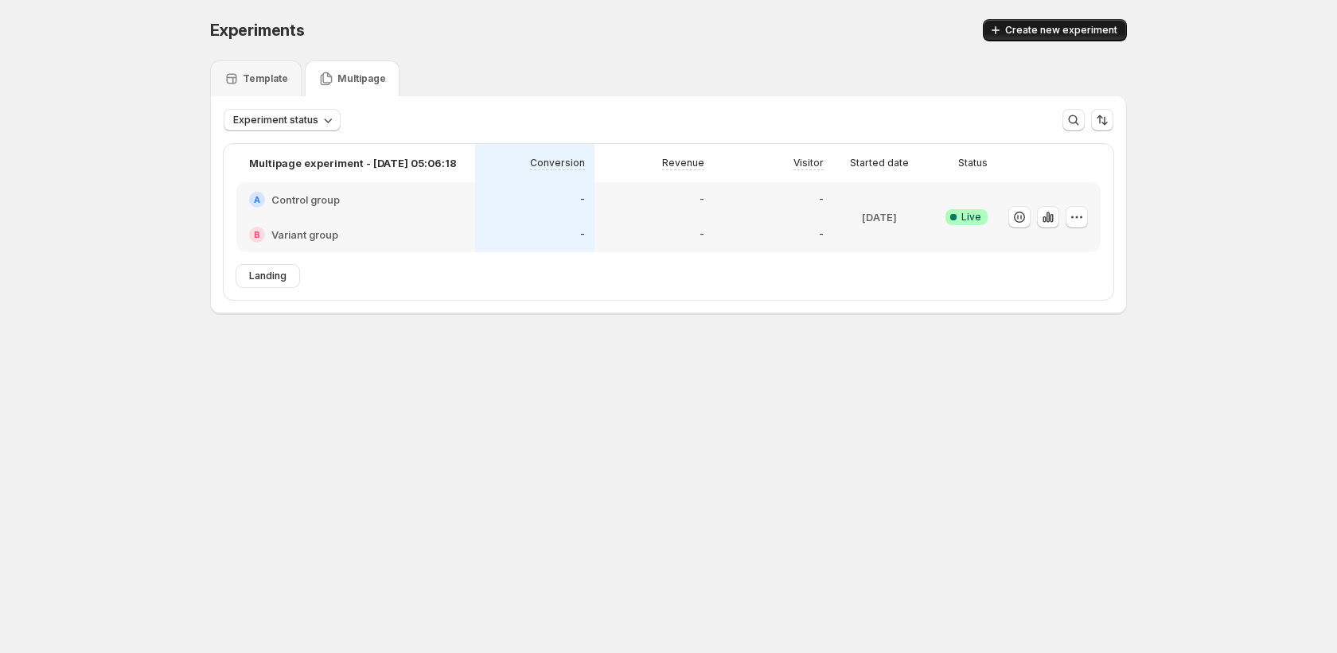  What do you see at coordinates (257, 235) in the screenshot?
I see `h2: B` at bounding box center [257, 235].